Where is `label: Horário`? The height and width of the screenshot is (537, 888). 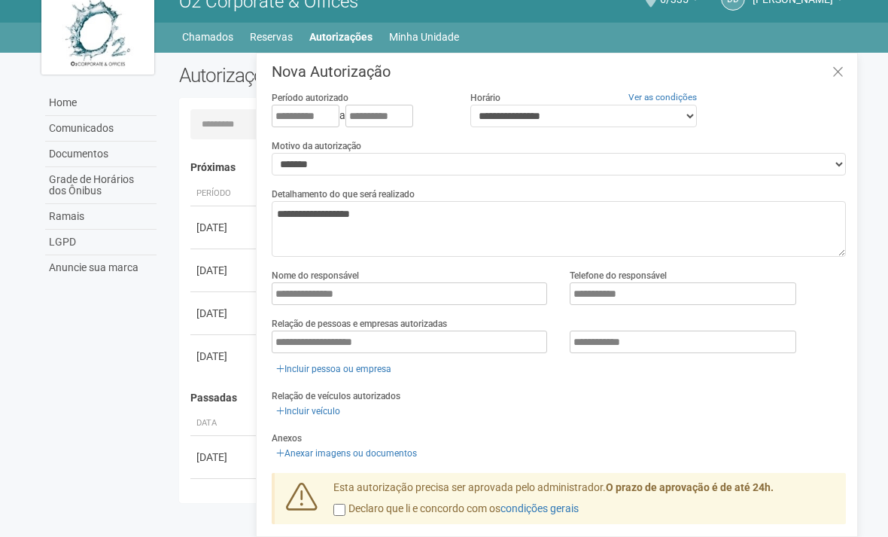
label: Horário is located at coordinates (485, 98).